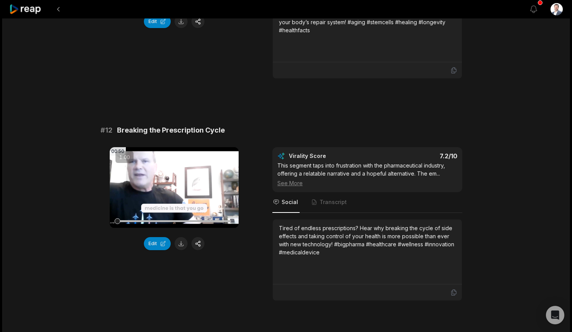 The height and width of the screenshot is (332, 572). What do you see at coordinates (171, 130) in the screenshot?
I see `span: Breaking the Prescription Cycle` at bounding box center [171, 130].